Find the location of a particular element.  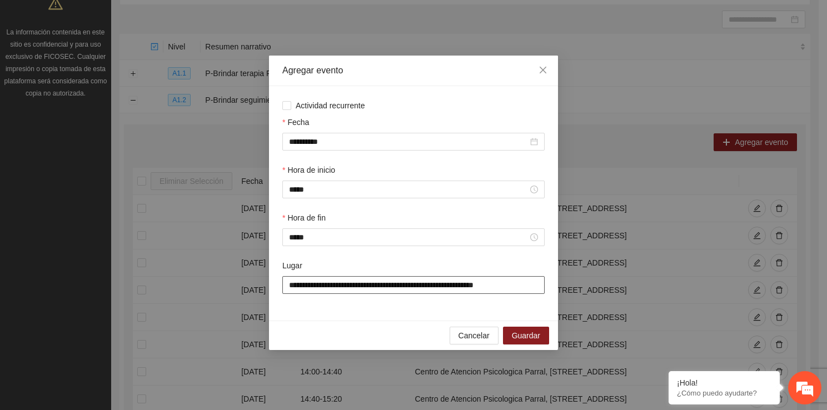

span: Guardar is located at coordinates (526, 336).